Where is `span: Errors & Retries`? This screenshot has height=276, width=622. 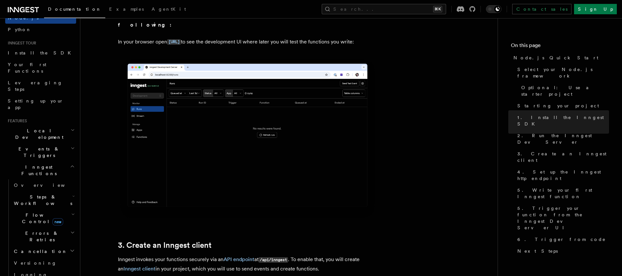
span: Errors & Retries is located at coordinates (41, 236).